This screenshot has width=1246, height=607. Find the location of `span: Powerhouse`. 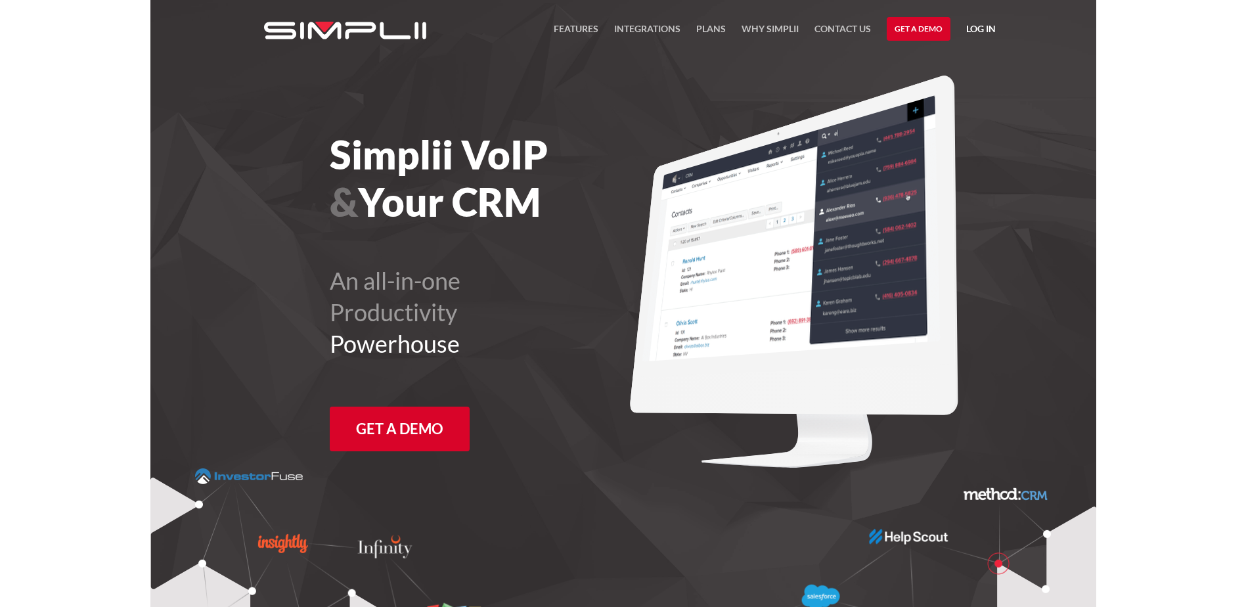

span: Powerhouse is located at coordinates (395, 344).